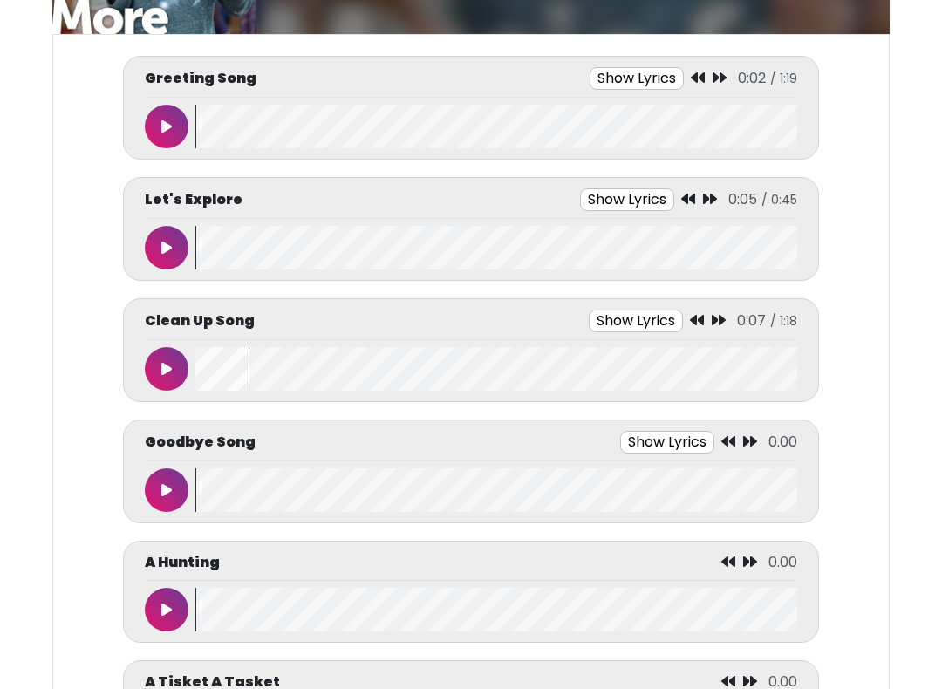 The height and width of the screenshot is (689, 942). What do you see at coordinates (201, 79) in the screenshot?
I see `p: Greeting Song` at bounding box center [201, 79].